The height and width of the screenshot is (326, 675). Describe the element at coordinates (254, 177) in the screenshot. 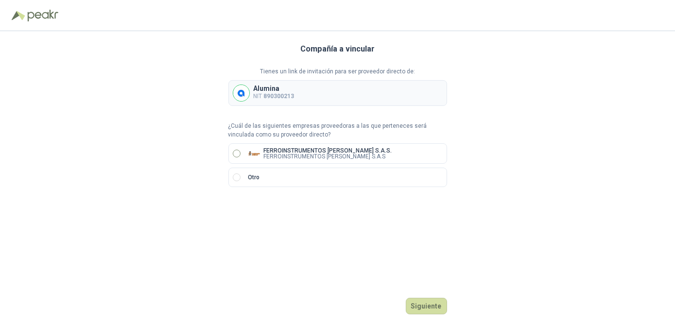

I see `p: Otro` at that location.